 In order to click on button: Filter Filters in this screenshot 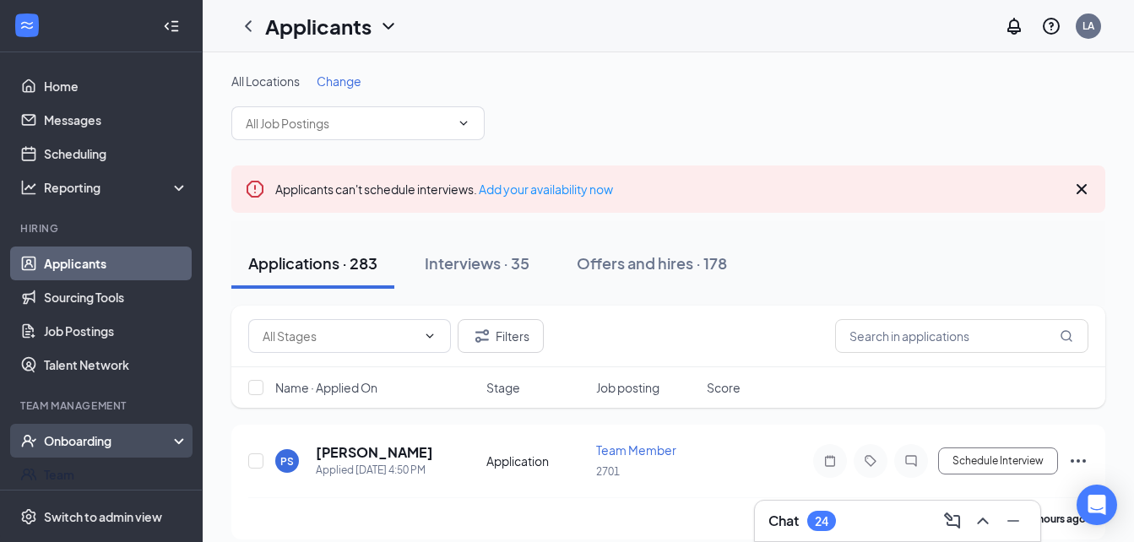, I will do `click(501, 336)`.